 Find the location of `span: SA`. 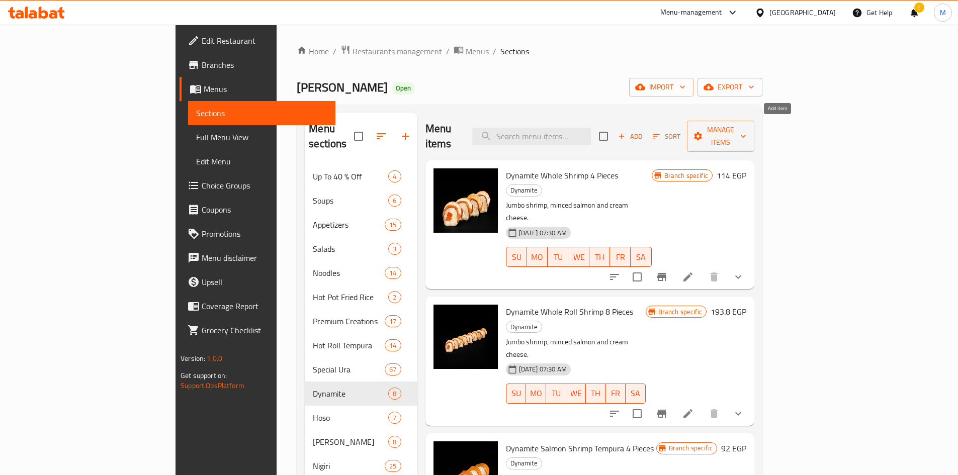

span: SA is located at coordinates (641, 257).